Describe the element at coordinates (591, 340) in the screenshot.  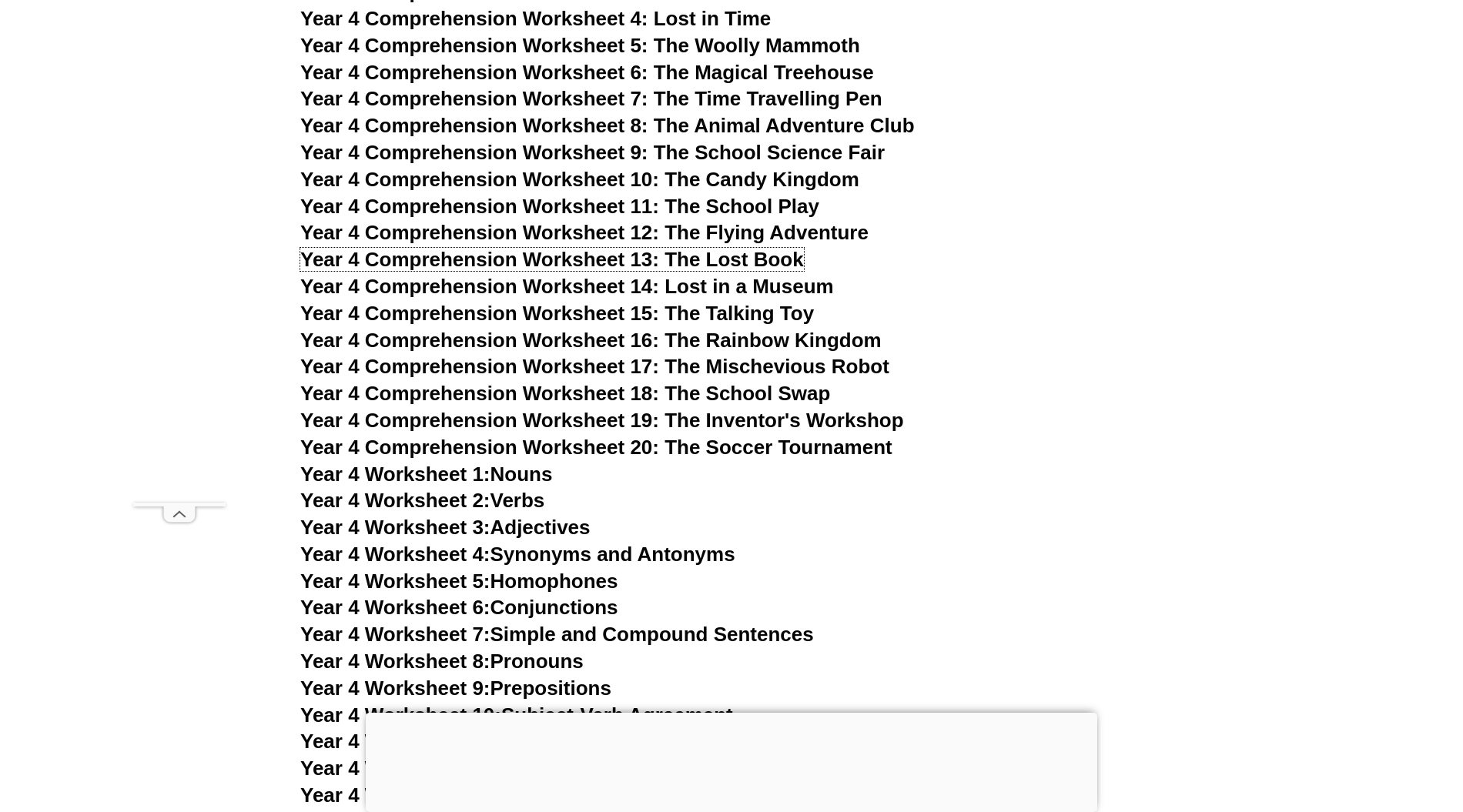
I see `span: Year 4 Comprehension Worksheet 16: The Rainbow Kingdom` at that location.